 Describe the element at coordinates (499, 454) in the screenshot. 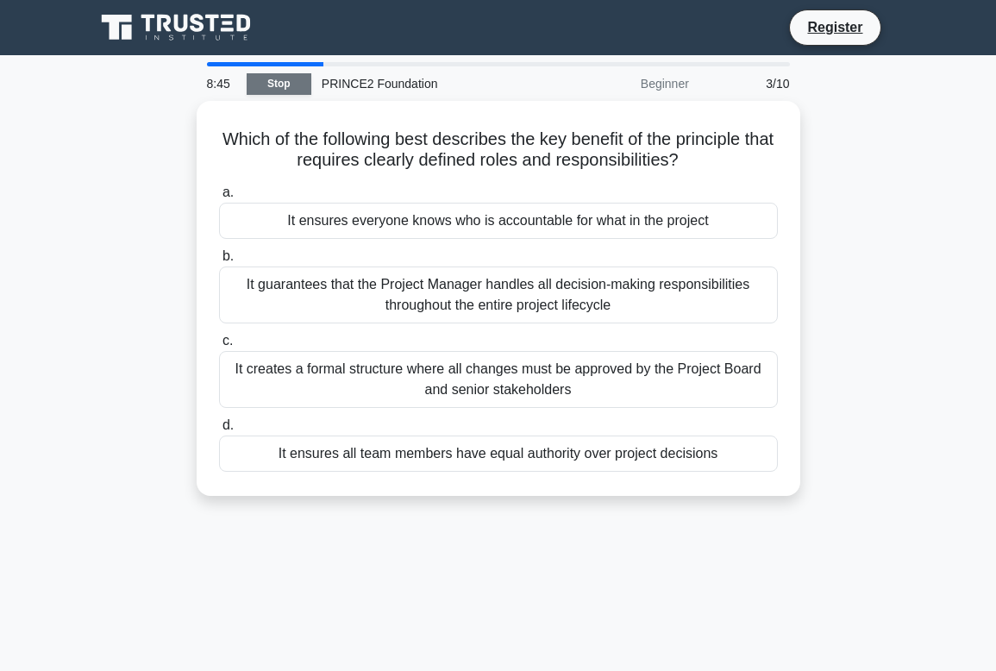

I see `div: It ensures all team members have equal authority over project decisions` at that location.